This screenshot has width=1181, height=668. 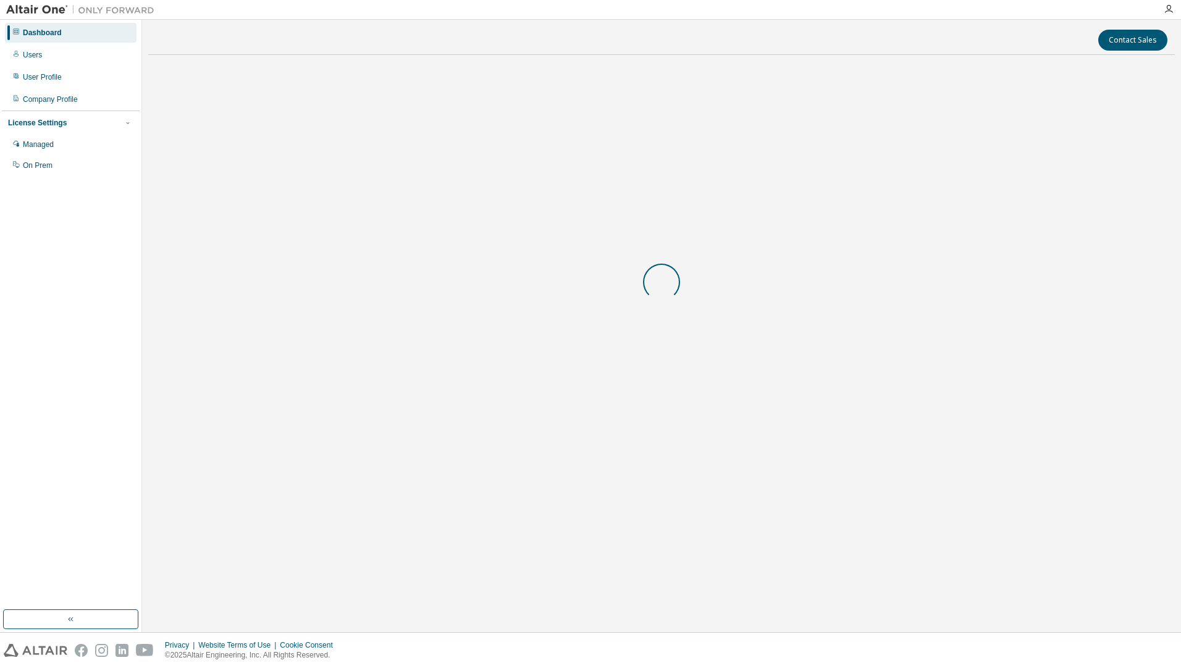 What do you see at coordinates (101, 650) in the screenshot?
I see `img: instagram.svg` at bounding box center [101, 650].